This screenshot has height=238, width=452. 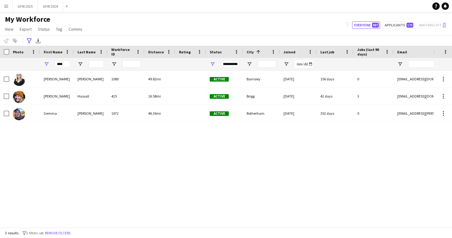 I want to click on div: 352 days, so click(x=335, y=113).